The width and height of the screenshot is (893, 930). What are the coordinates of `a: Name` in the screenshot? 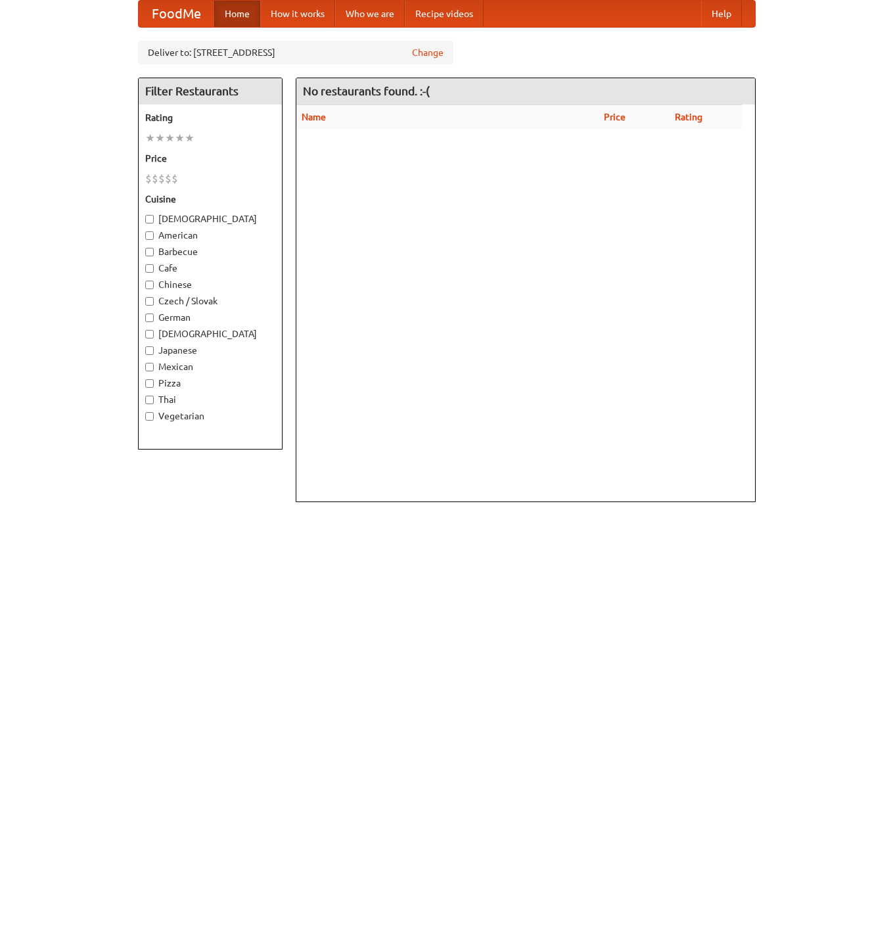 It's located at (314, 117).